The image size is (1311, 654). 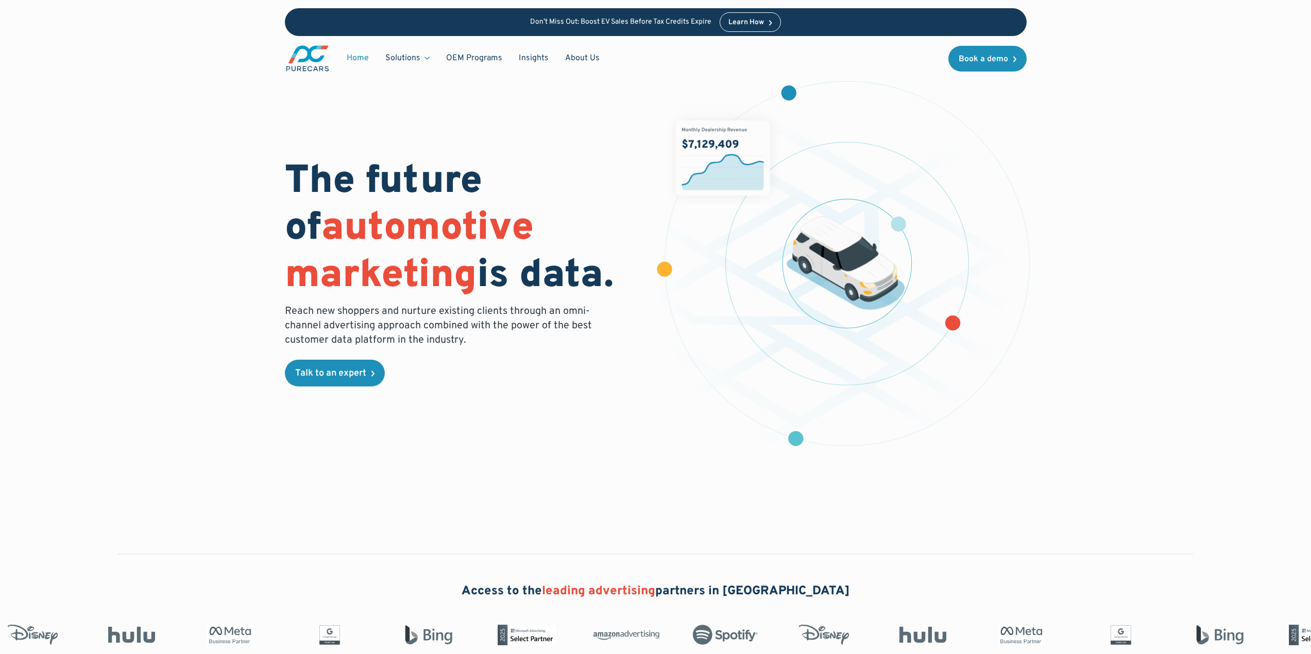 I want to click on a: Book a demo, so click(x=987, y=59).